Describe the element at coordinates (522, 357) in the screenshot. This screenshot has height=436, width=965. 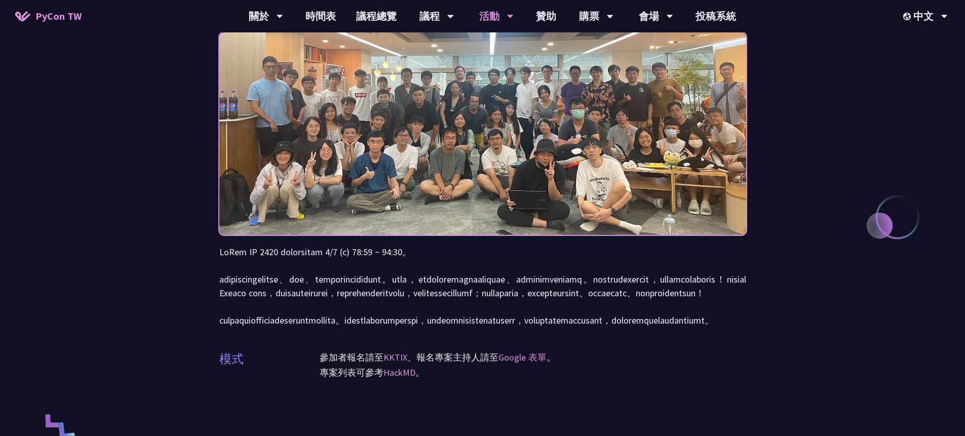
I see `a: Google 表單` at that location.